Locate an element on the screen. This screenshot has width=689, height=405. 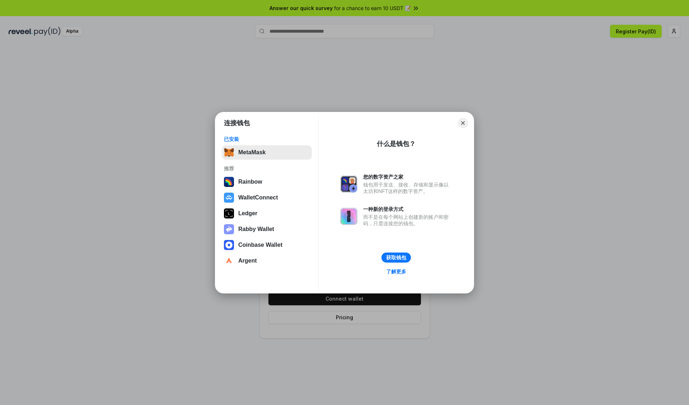
div: MetaMask is located at coordinates (252, 152).